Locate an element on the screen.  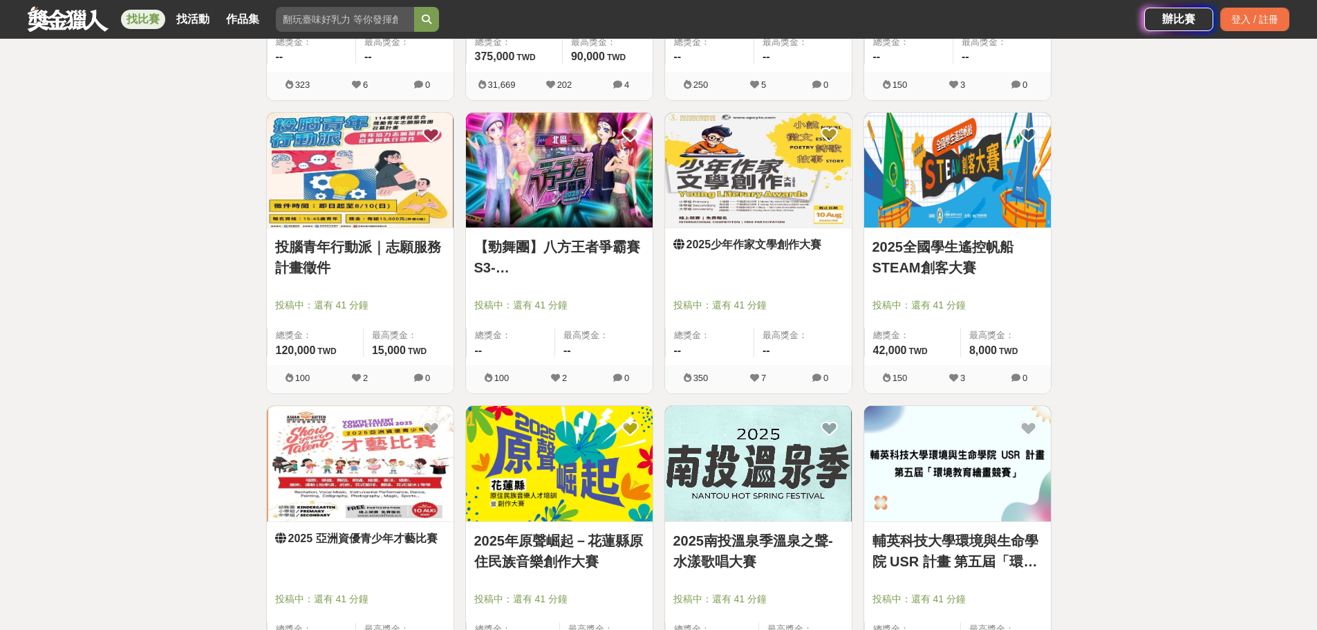
span: 323 is located at coordinates (303, 84).